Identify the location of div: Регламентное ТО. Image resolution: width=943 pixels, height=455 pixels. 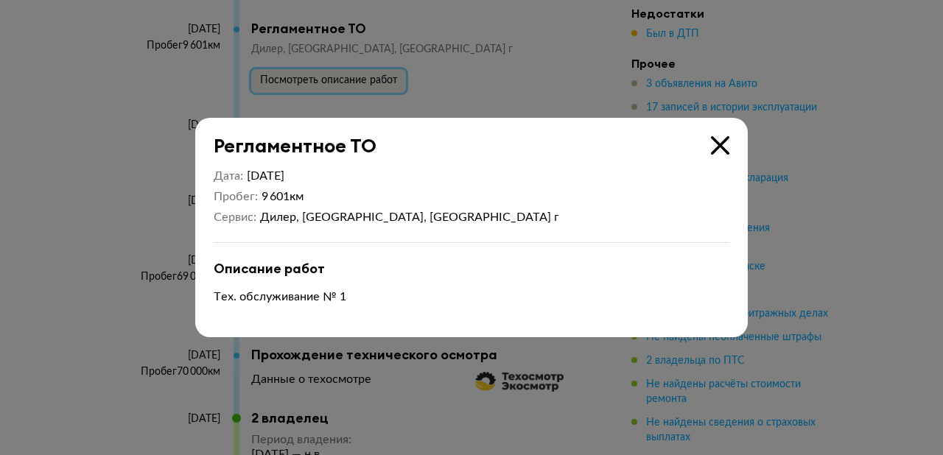
(462, 137).